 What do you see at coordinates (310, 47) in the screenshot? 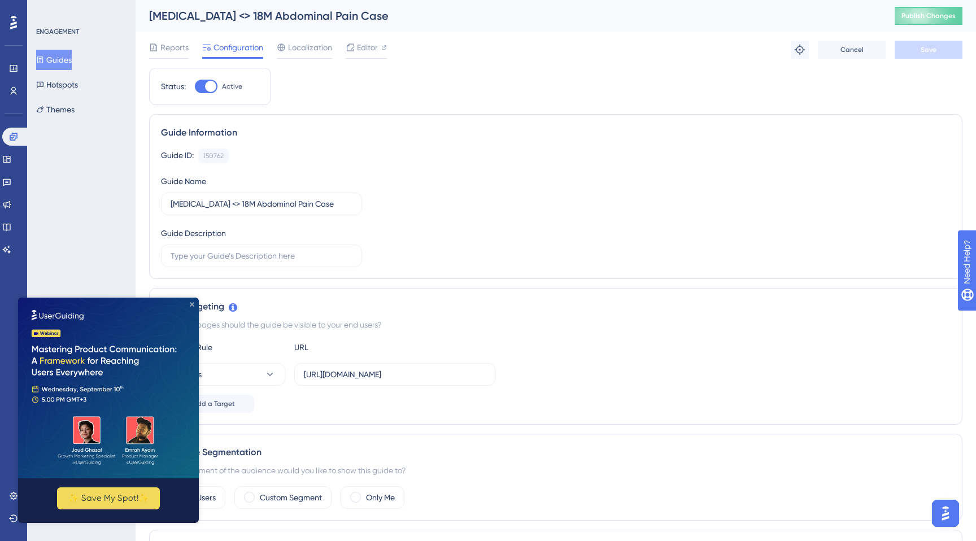
I see `span: Localization` at bounding box center [310, 47].